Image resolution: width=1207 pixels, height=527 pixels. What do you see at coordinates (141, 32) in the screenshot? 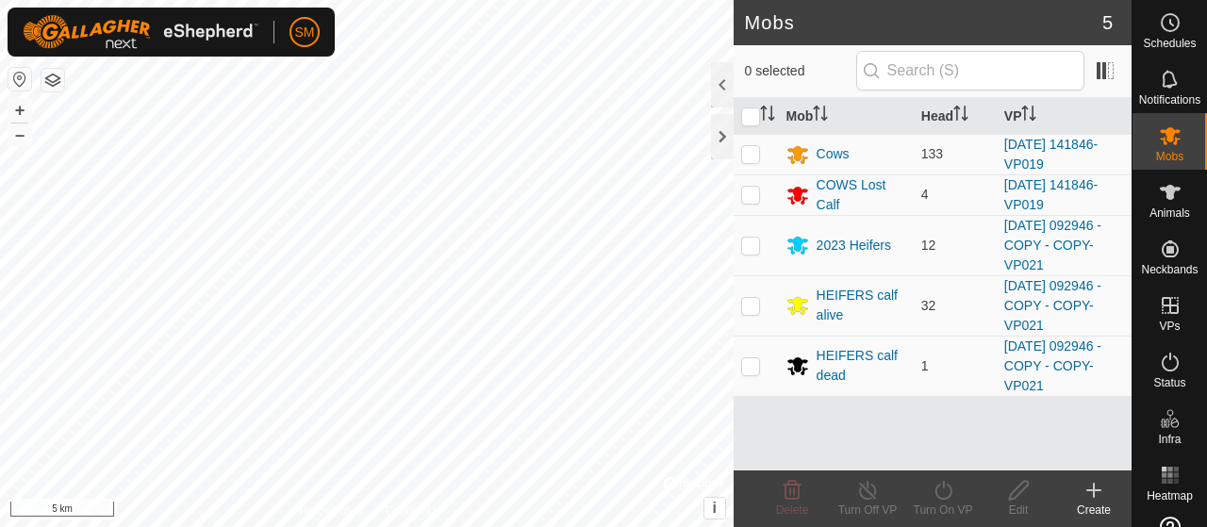
I see `img: Gallagher Logo` at bounding box center [141, 32].